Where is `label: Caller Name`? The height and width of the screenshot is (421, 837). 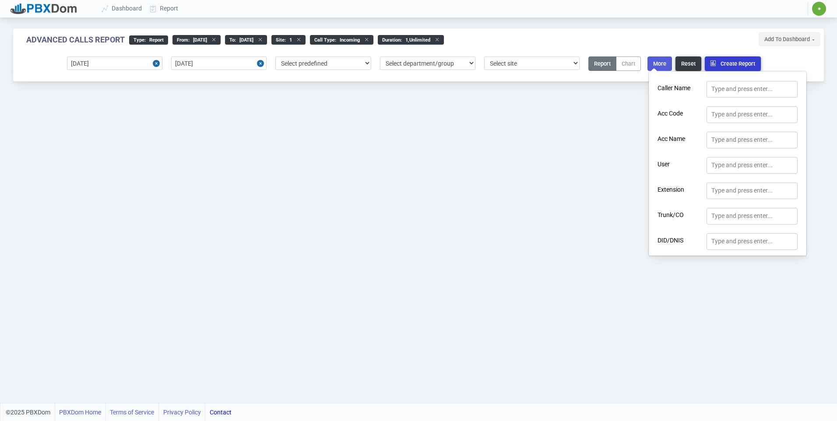 label: Caller Name is located at coordinates (682, 88).